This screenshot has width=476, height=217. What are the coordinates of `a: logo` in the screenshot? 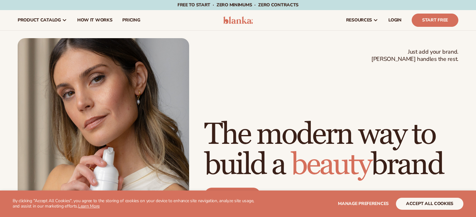 It's located at (238, 20).